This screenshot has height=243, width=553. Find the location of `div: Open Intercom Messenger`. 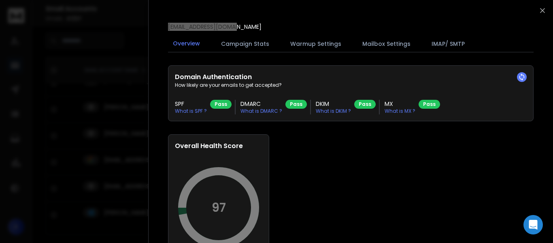

div: Open Intercom Messenger is located at coordinates (533, 224).